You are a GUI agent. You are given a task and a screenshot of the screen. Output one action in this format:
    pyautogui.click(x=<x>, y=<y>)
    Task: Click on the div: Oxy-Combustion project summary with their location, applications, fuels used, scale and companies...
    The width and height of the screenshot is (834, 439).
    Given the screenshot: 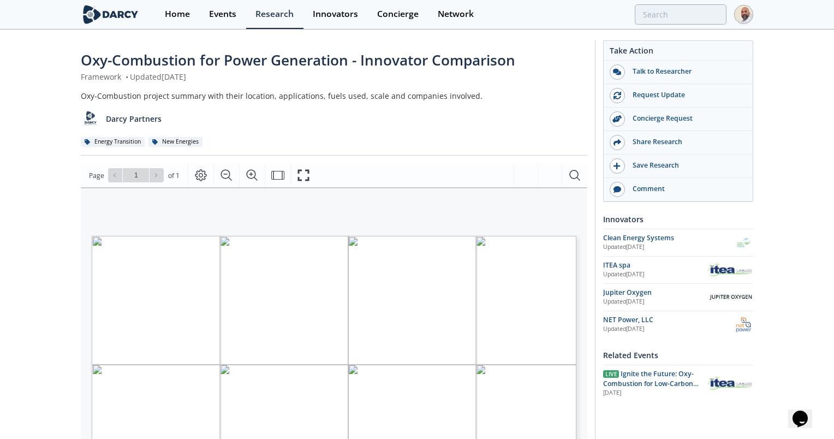 What is the action you would take?
    pyautogui.click(x=334, y=96)
    